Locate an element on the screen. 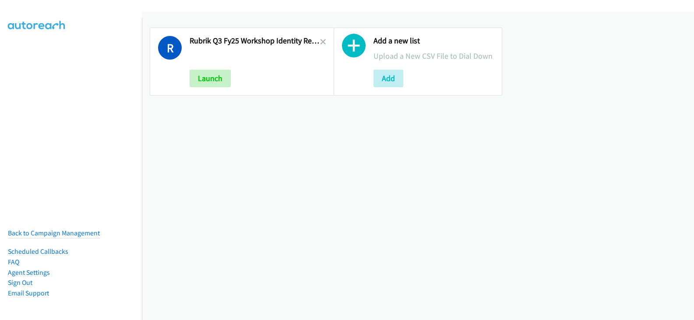 This screenshot has height=320, width=694. a: Agent Settings is located at coordinates (29, 272).